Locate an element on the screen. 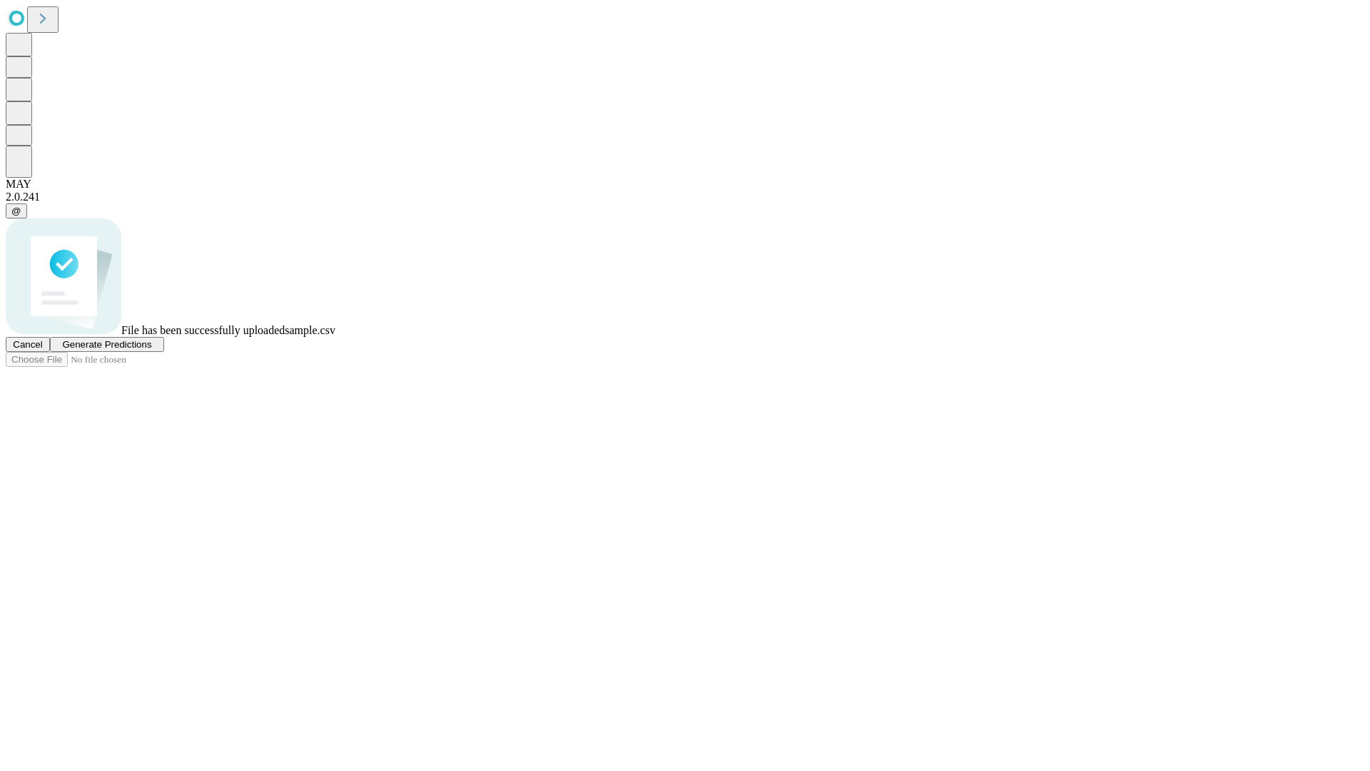 This screenshot has height=771, width=1370. div: MAY is located at coordinates (685, 184).